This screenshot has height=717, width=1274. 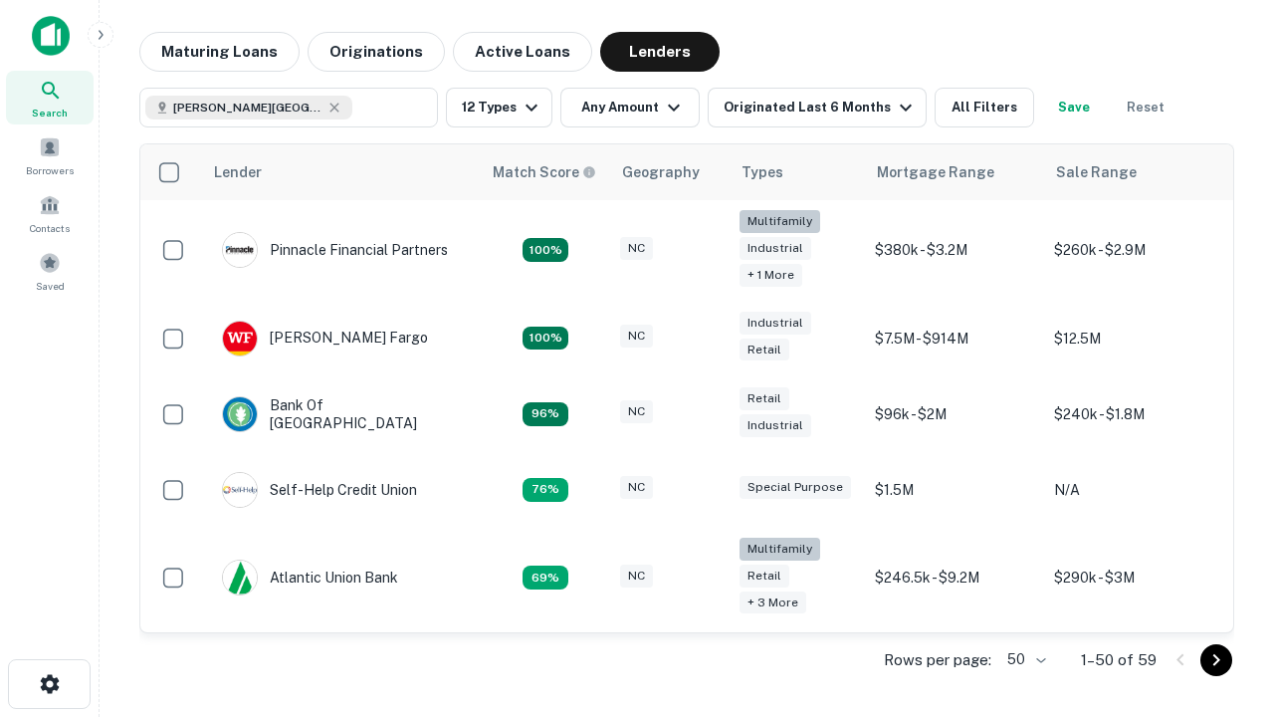 What do you see at coordinates (955, 338) in the screenshot?
I see `td: $7.5M - $914M` at bounding box center [955, 338].